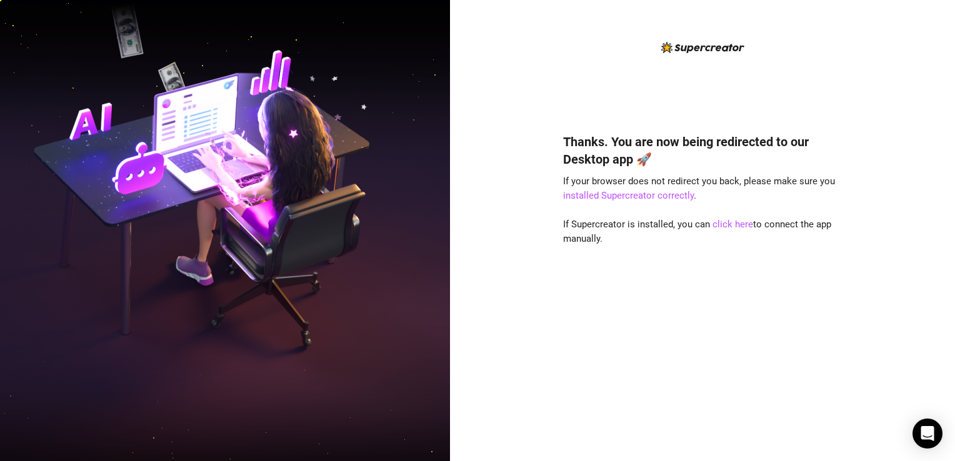 This screenshot has width=955, height=461. I want to click on a: click here, so click(732, 224).